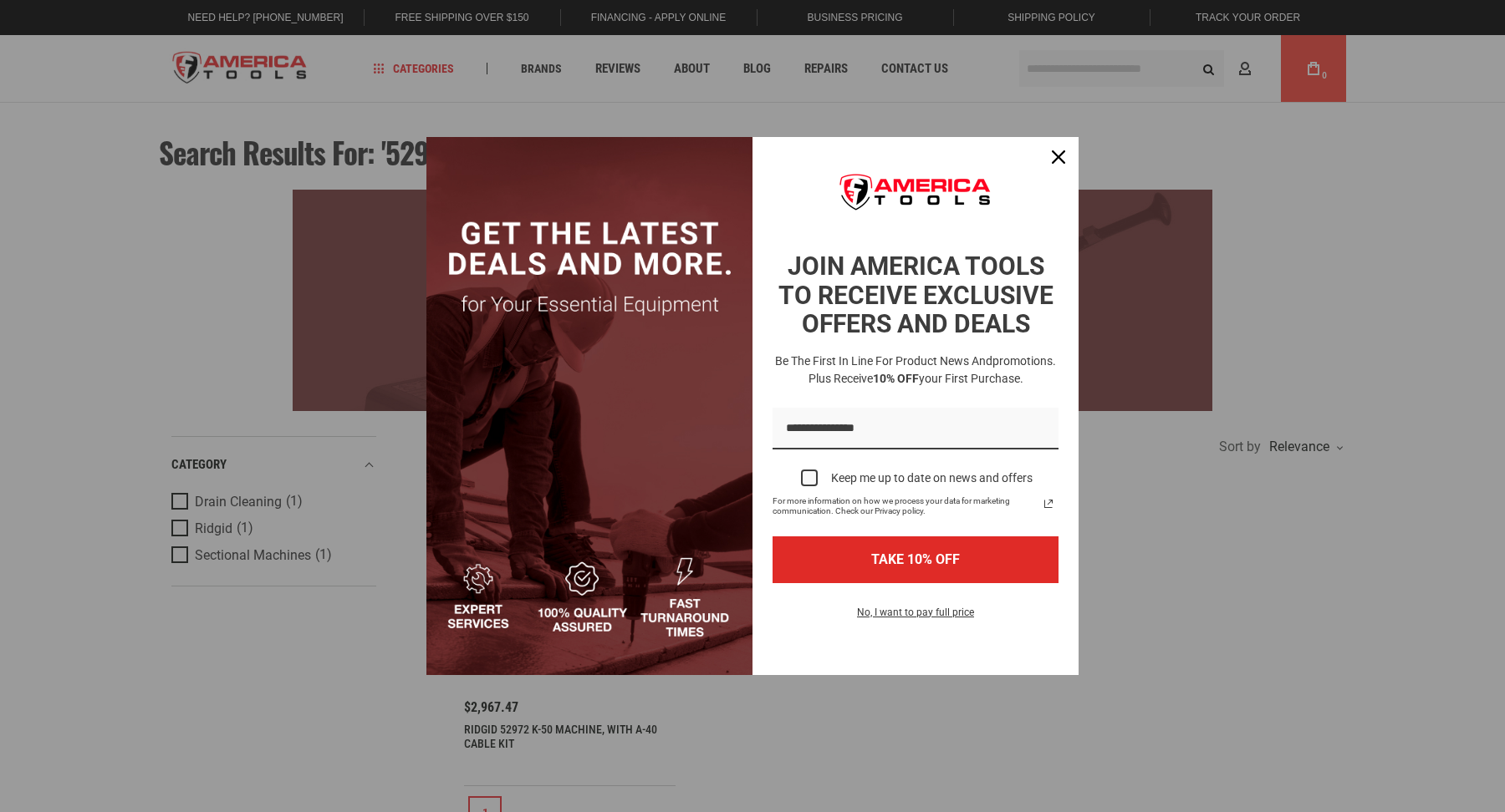 The width and height of the screenshot is (1505, 812). I want to click on strong: 10% OFF, so click(895, 379).